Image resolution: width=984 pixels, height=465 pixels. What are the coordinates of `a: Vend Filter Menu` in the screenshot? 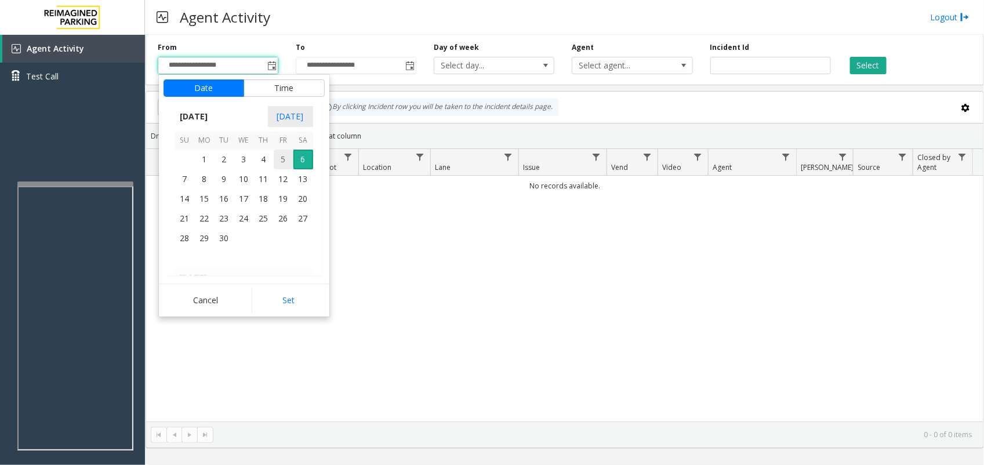 It's located at (647, 157).